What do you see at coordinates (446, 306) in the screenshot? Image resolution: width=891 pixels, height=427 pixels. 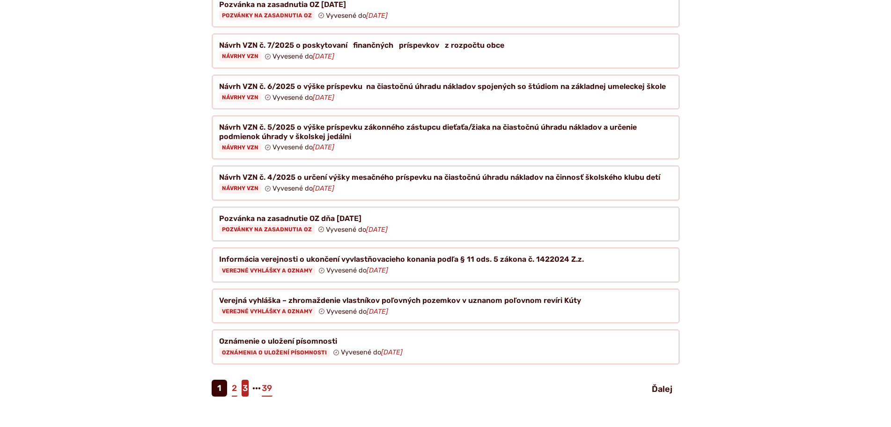 I see `a: Verejná vyhláška – zhromaždenie vlastníkov poľovných pozemkov v uznanom poľovnom revíri Kúty Vere...` at bounding box center [446, 306].